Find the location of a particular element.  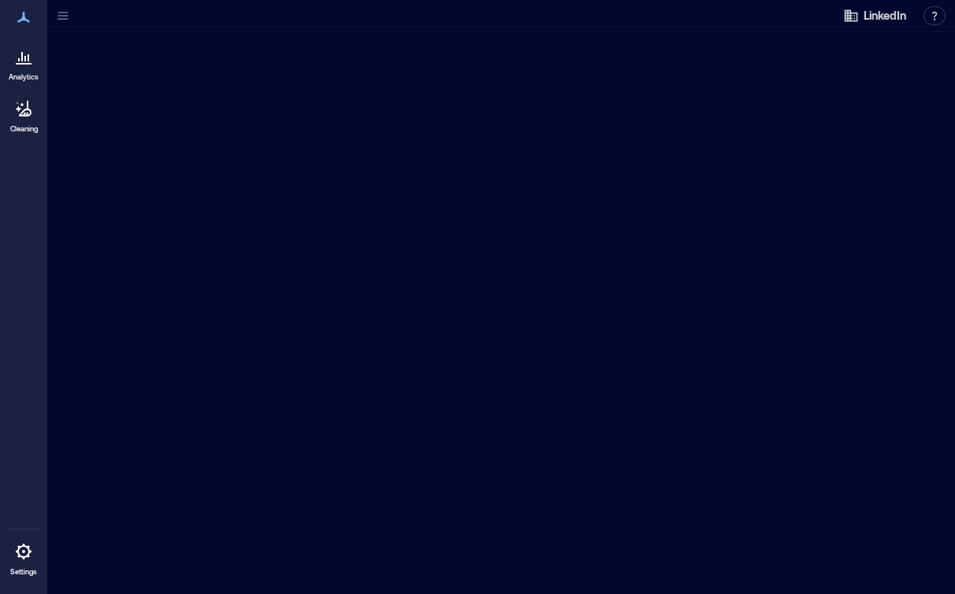

p: Analytics is located at coordinates (24, 77).